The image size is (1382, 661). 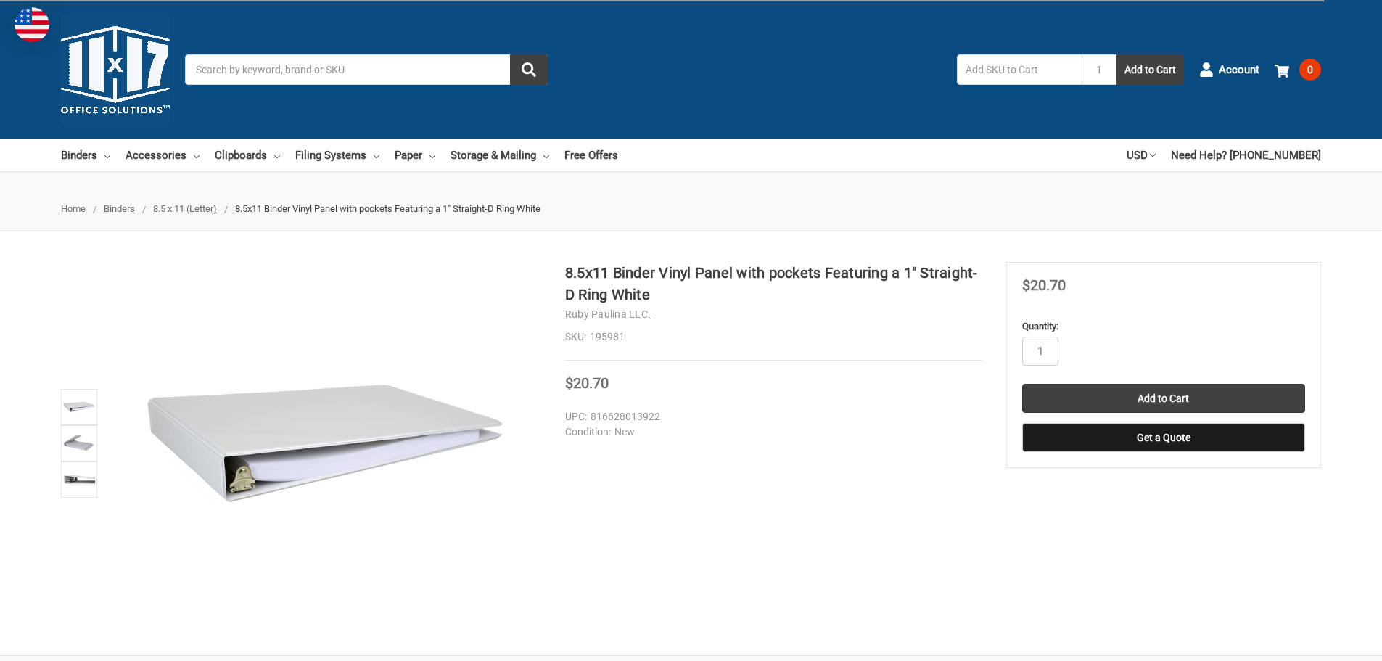 What do you see at coordinates (1150, 70) in the screenshot?
I see `button: Add to Cart` at bounding box center [1150, 70].